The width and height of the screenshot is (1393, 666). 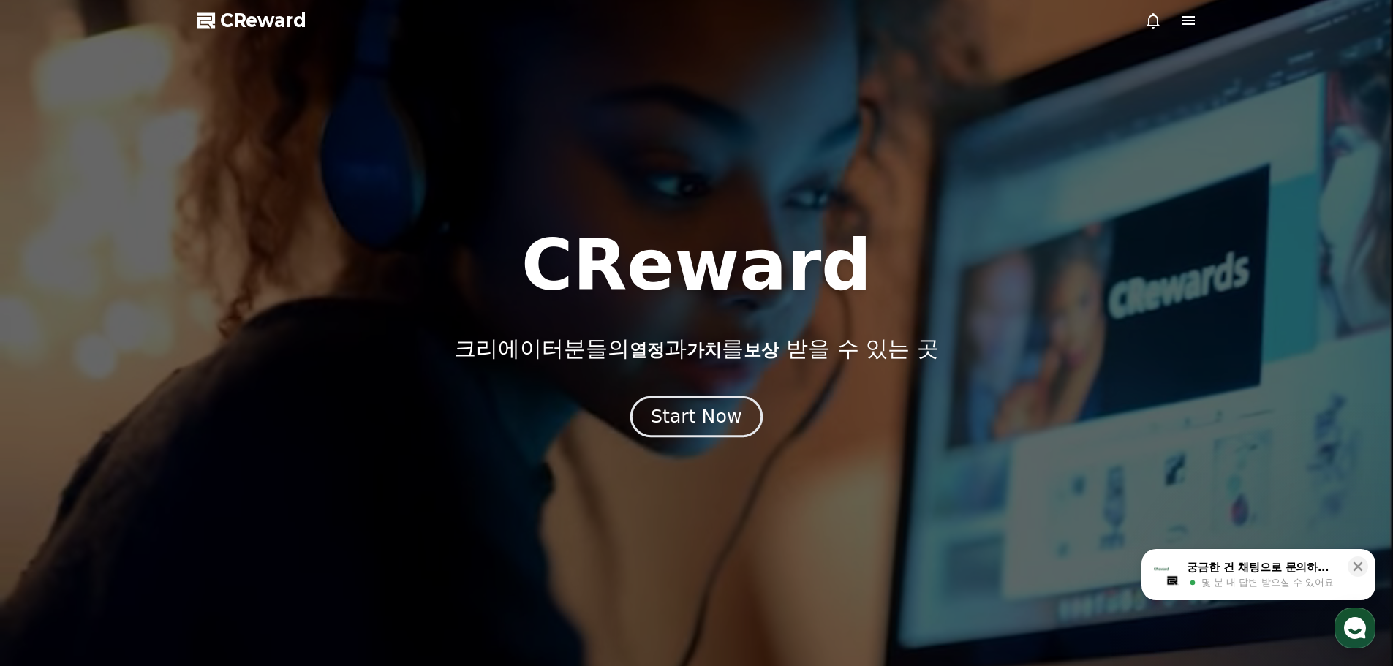 I want to click on span: 대화, so click(x=143, y=492).